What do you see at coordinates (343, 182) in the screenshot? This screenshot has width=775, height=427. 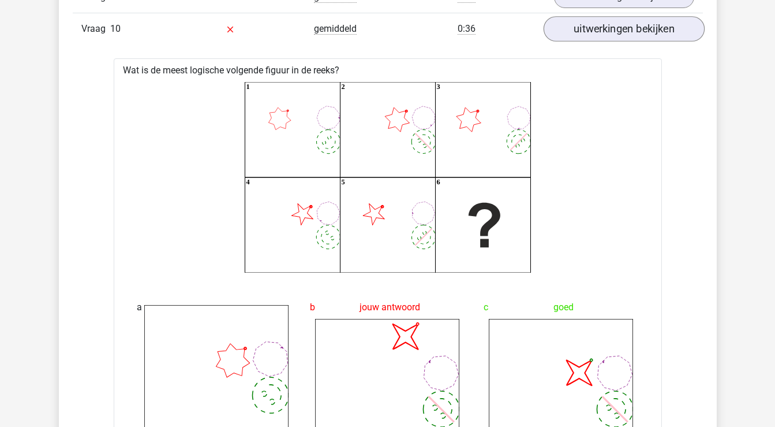 I see `text: 5` at bounding box center [343, 182].